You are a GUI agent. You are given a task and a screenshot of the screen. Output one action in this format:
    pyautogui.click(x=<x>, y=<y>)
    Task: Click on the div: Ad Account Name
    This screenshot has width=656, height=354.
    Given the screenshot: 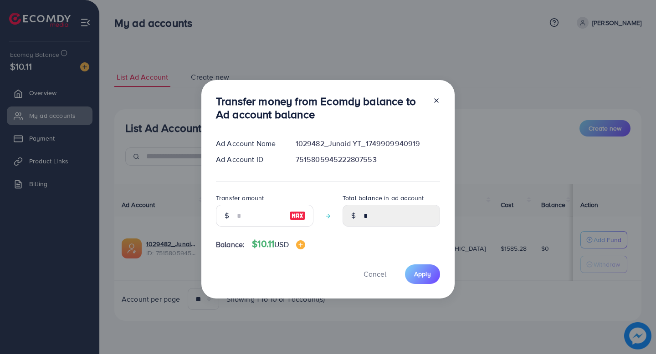 What is the action you would take?
    pyautogui.click(x=248, y=143)
    